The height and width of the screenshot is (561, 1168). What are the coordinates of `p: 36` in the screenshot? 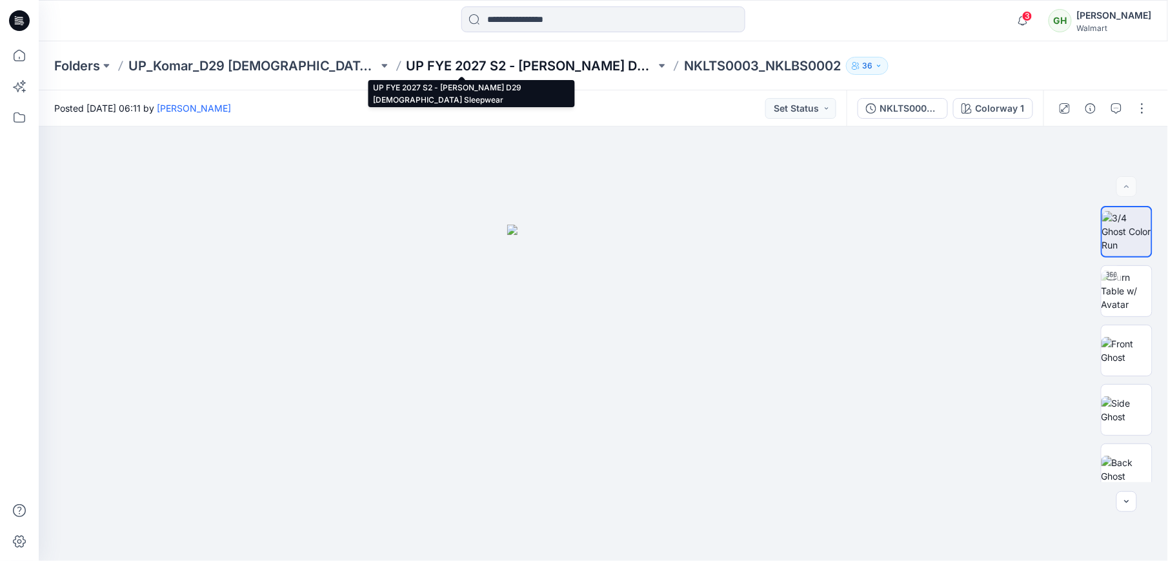 It's located at (867, 66).